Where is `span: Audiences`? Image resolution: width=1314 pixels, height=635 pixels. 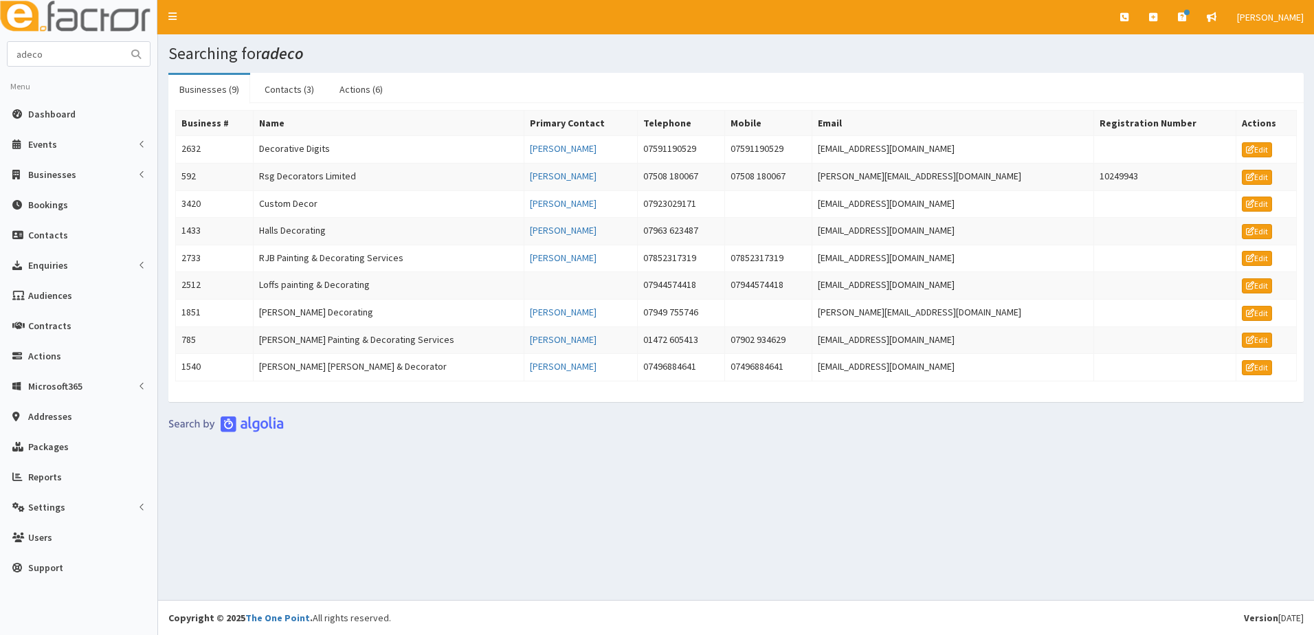
span: Audiences is located at coordinates (50, 295).